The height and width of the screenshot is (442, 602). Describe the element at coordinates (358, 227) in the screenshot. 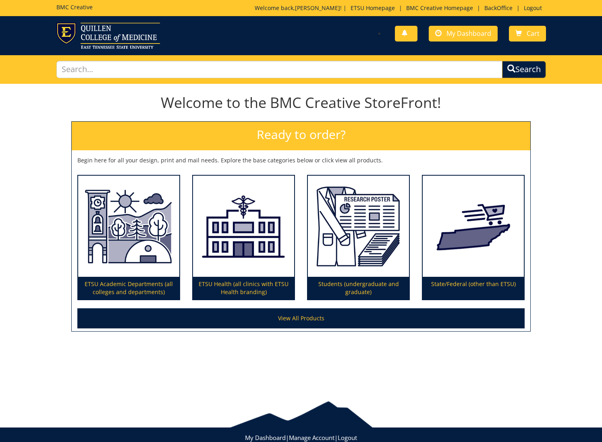

I see `img: Students (undergraduate and graduate)` at that location.